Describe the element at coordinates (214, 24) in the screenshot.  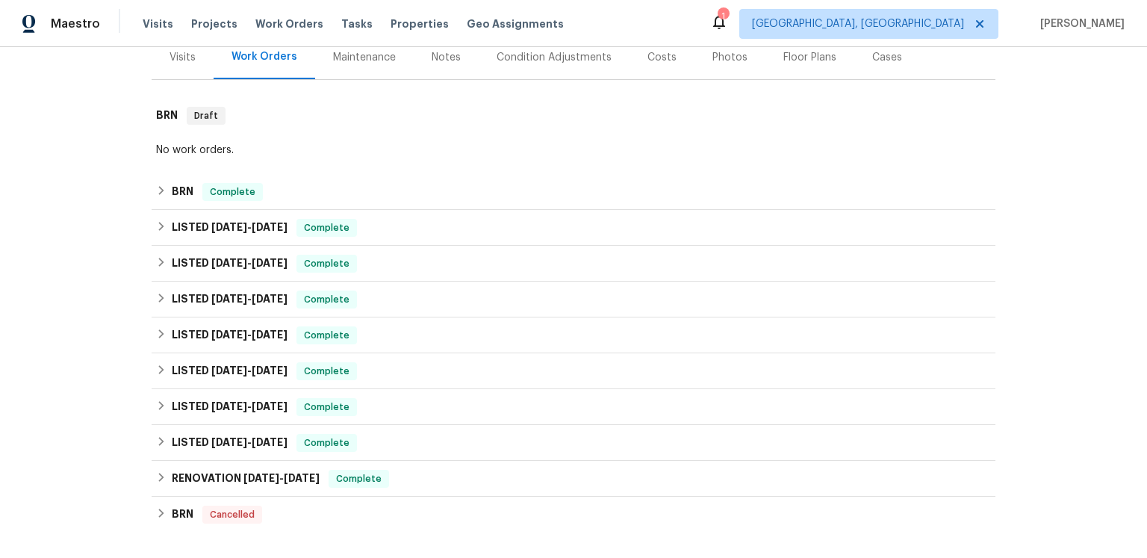
I see `span: Projects` at that location.